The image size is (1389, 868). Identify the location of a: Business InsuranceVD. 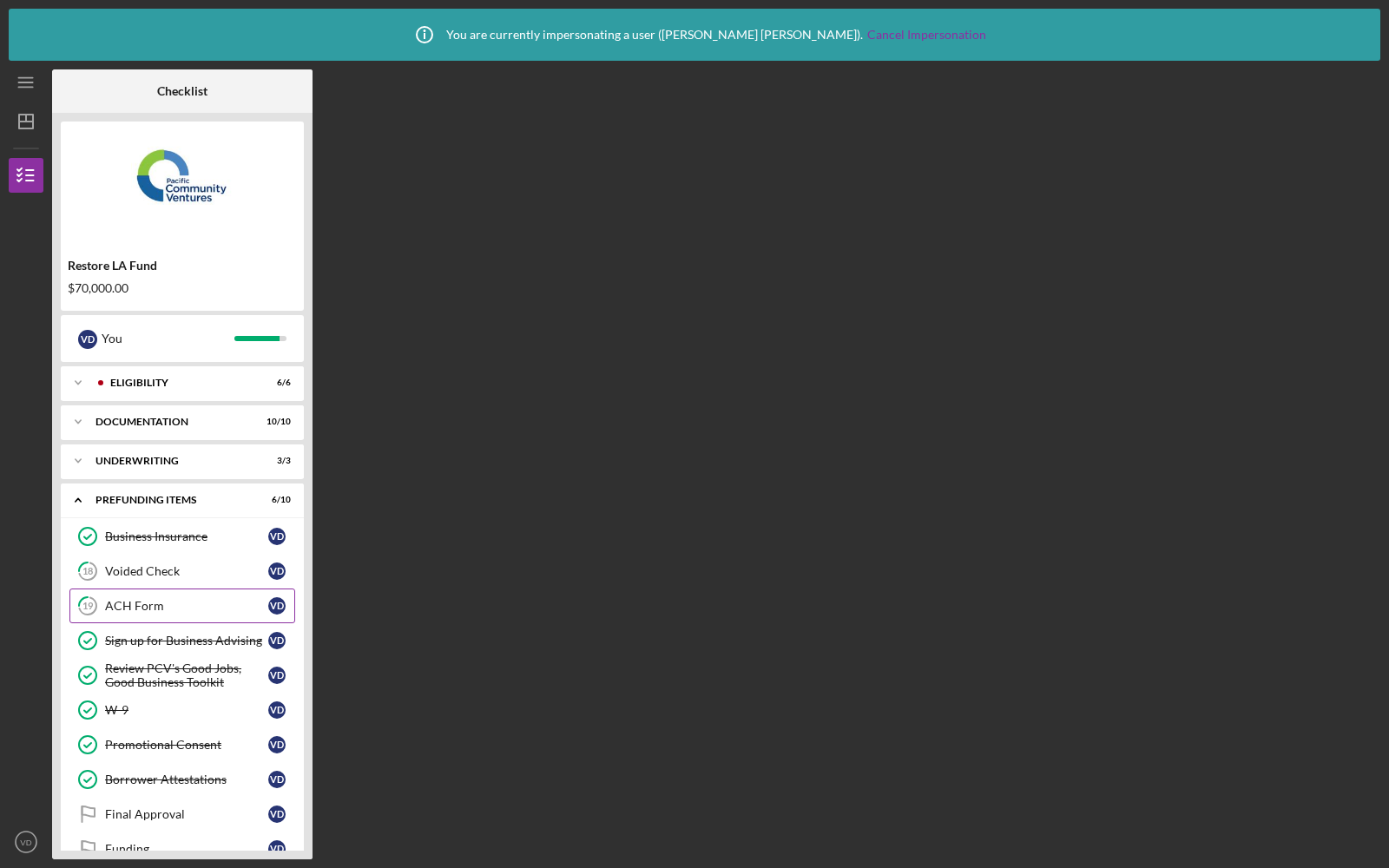
(182, 537).